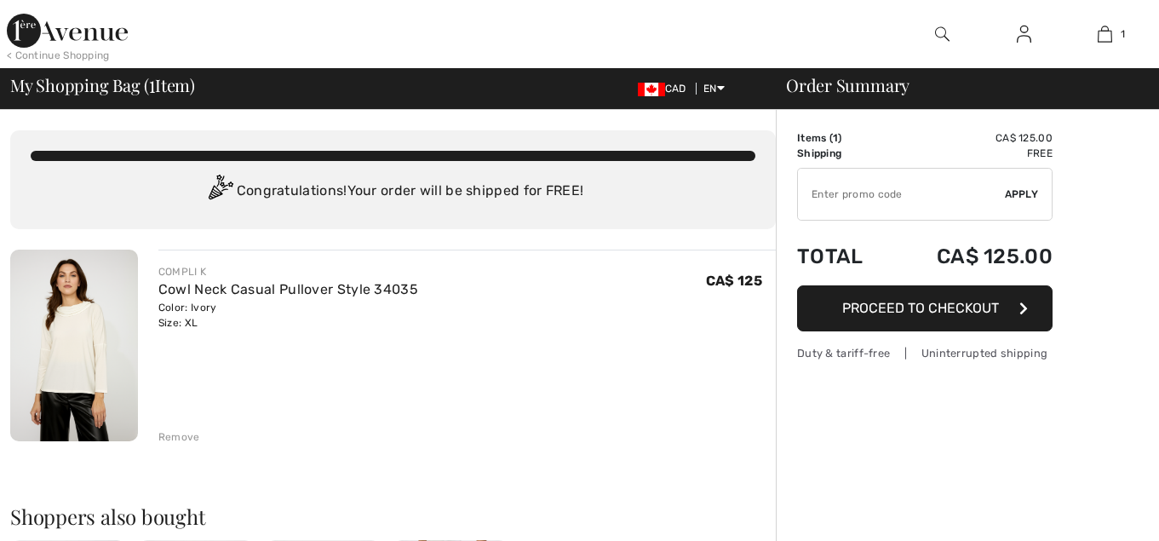  What do you see at coordinates (393, 192) in the screenshot?
I see `div: Congratulations! Your order will be shipped for FREE!` at bounding box center [393, 192].